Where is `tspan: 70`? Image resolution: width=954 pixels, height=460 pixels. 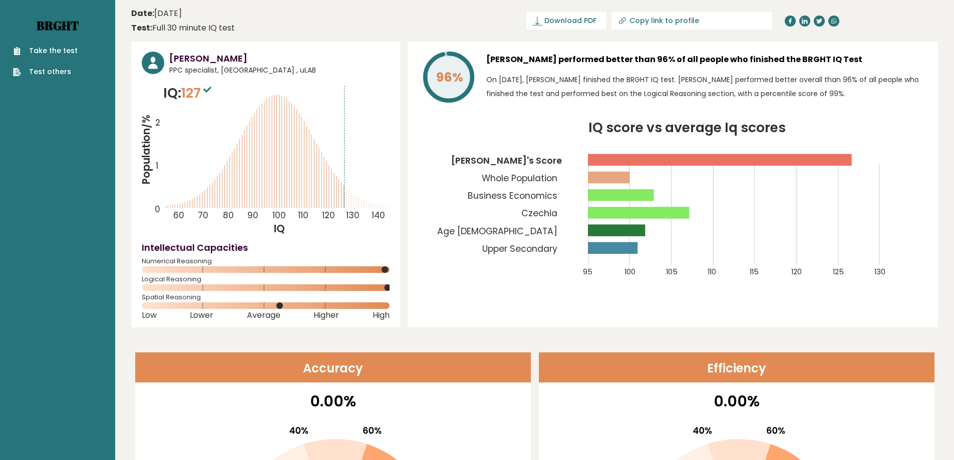
tspan: 70 is located at coordinates (203, 215).